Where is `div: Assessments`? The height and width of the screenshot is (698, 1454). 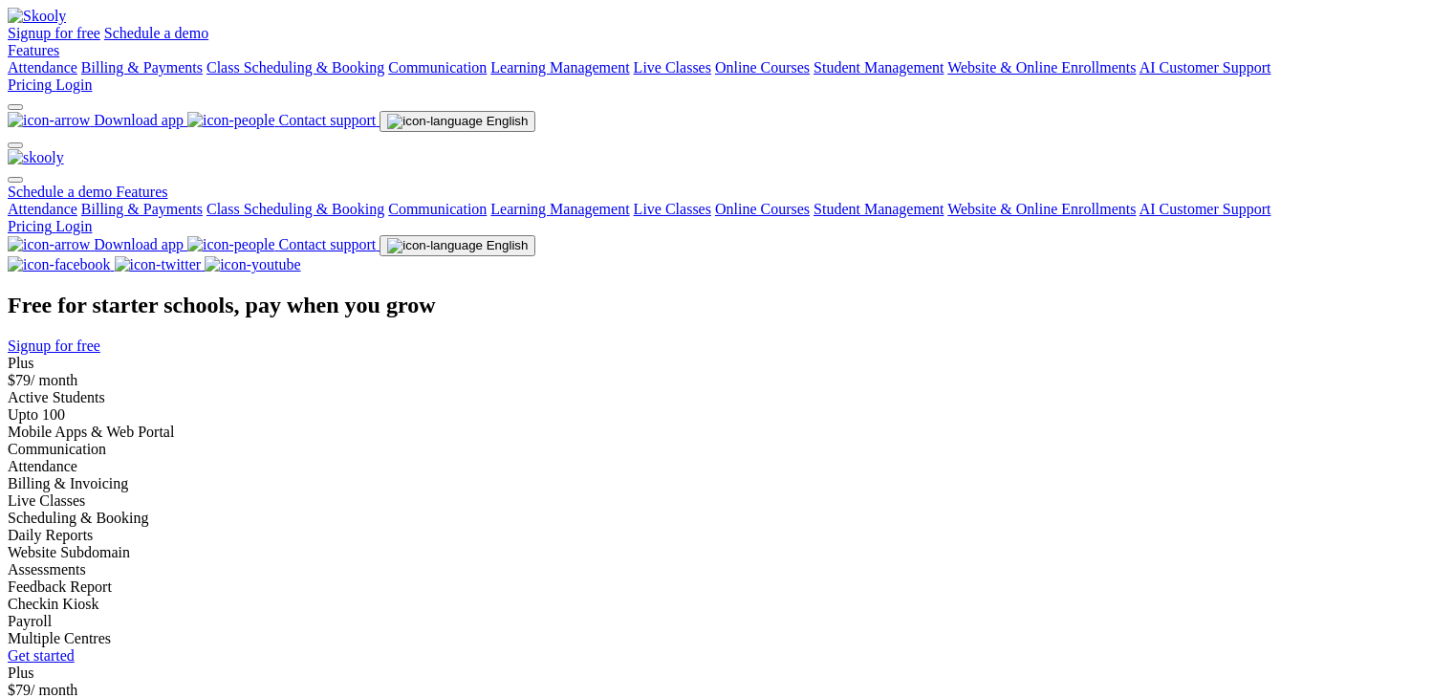 div: Assessments is located at coordinates (726, 570).